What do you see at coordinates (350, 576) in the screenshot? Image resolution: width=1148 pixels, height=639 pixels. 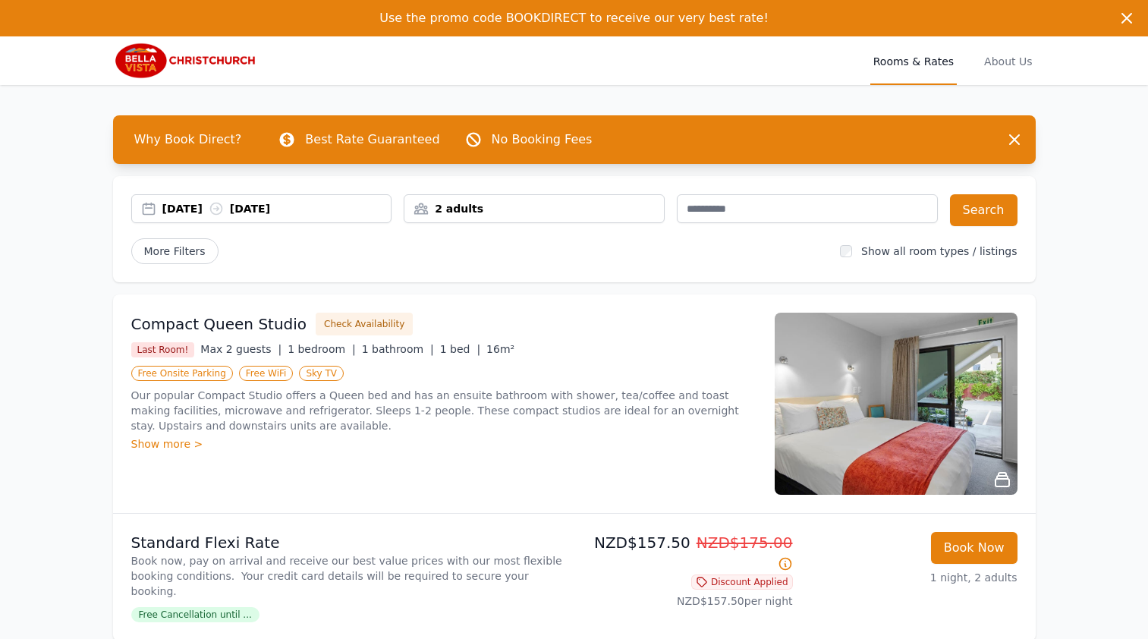 I see `p: Book now, pay on arrival and receive our best value prices with our most flexible booking conditi...` at bounding box center [350, 576].